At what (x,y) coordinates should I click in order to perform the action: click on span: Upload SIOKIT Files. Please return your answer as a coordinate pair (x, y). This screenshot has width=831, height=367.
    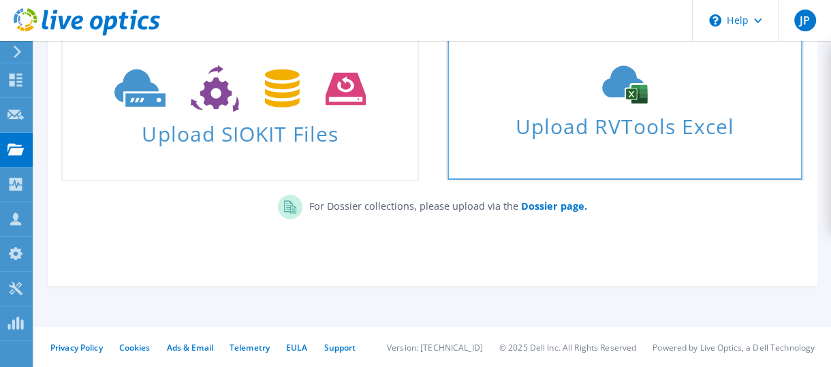
    Looking at the image, I should click on (240, 129).